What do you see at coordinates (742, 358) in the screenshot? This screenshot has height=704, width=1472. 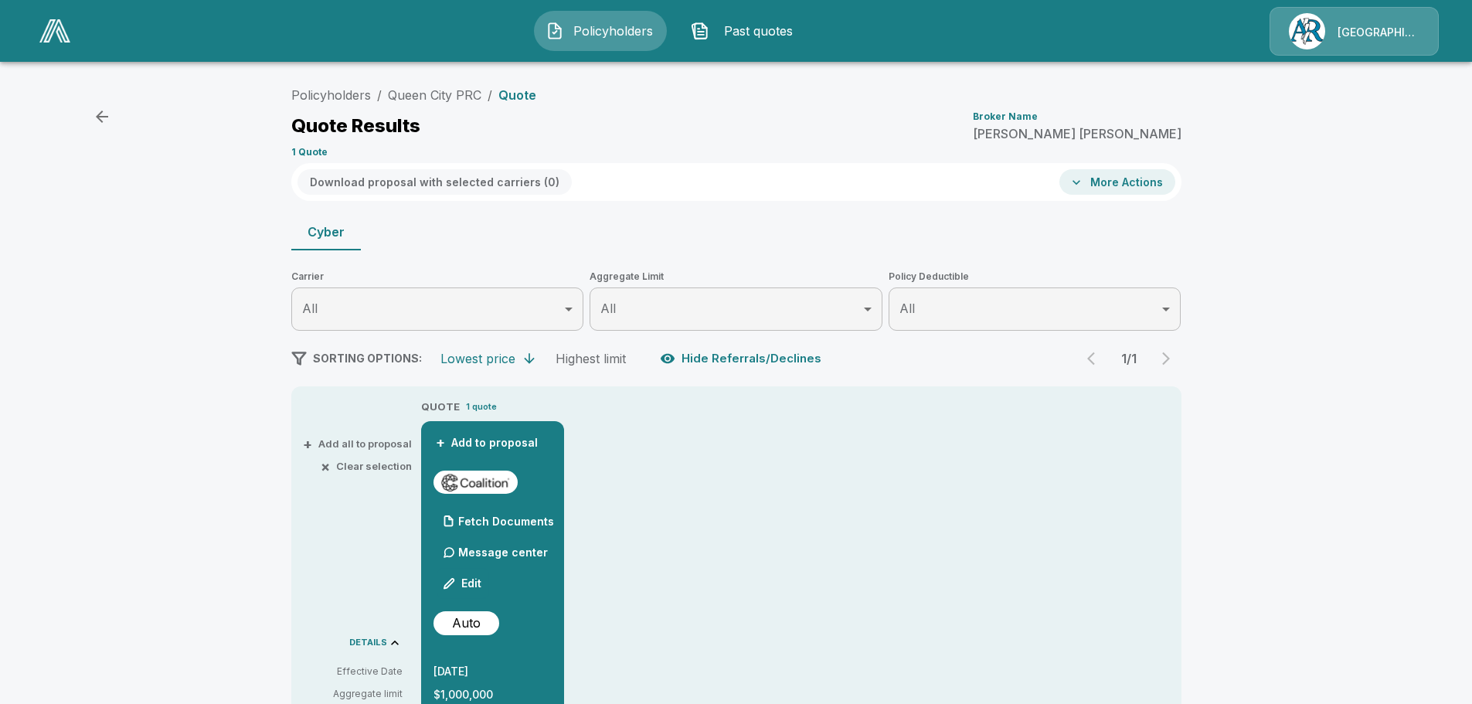 I see `button: Hide Referrals/Declines` at bounding box center [742, 358].